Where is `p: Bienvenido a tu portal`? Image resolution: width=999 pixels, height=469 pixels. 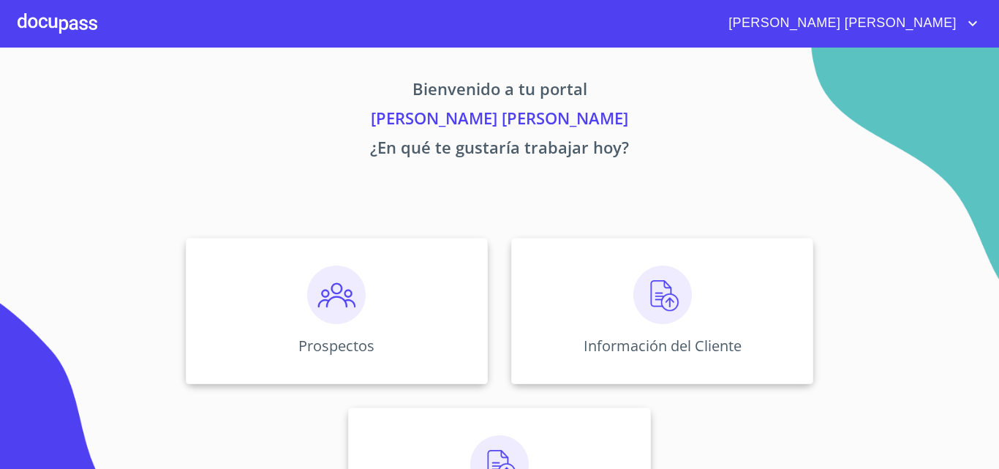
p: Bienvenido a tu portal is located at coordinates (499, 91).